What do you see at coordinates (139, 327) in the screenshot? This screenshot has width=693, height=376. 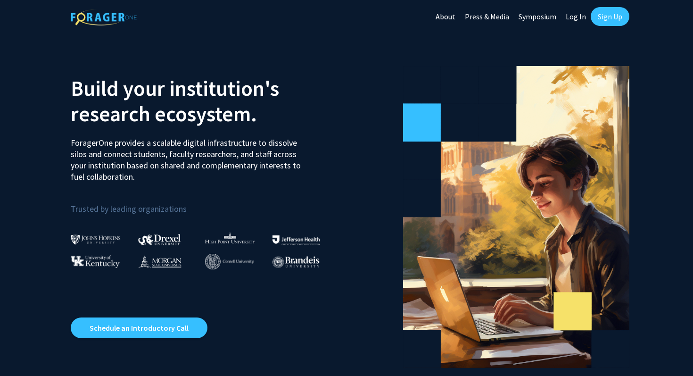 I see `a: Opens in a new tab` at bounding box center [139, 327].